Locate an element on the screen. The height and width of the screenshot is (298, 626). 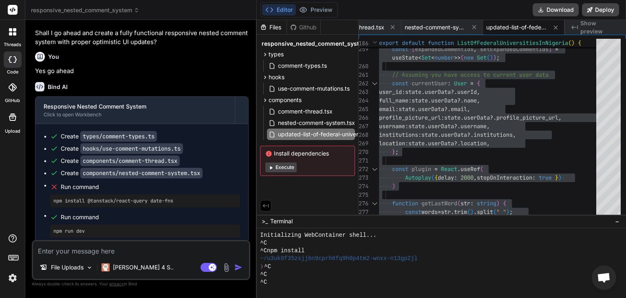
span: email is located at coordinates (387, 109).